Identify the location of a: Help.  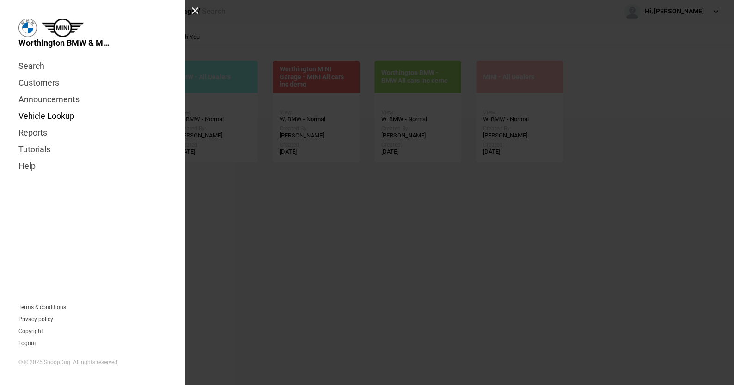
(92, 166).